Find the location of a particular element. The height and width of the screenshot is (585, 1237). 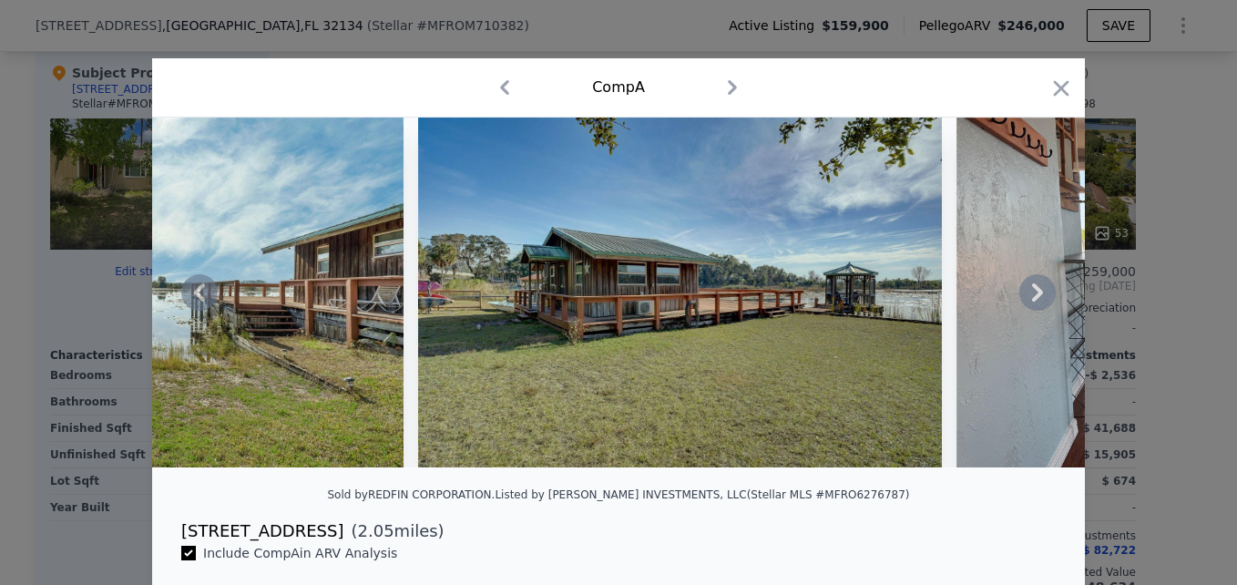

span: Include Comp A in ARV Analysis is located at coordinates (300, 553).